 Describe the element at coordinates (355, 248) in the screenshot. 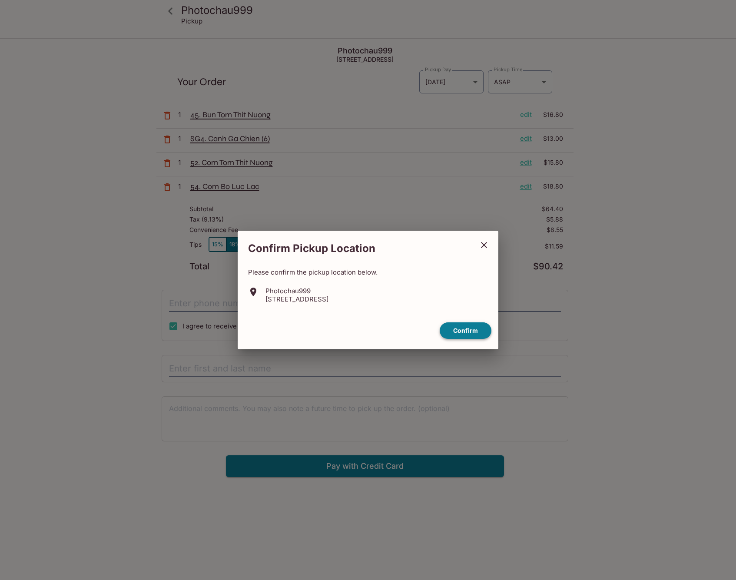

I see `h2: Confirm Pickup Location` at that location.